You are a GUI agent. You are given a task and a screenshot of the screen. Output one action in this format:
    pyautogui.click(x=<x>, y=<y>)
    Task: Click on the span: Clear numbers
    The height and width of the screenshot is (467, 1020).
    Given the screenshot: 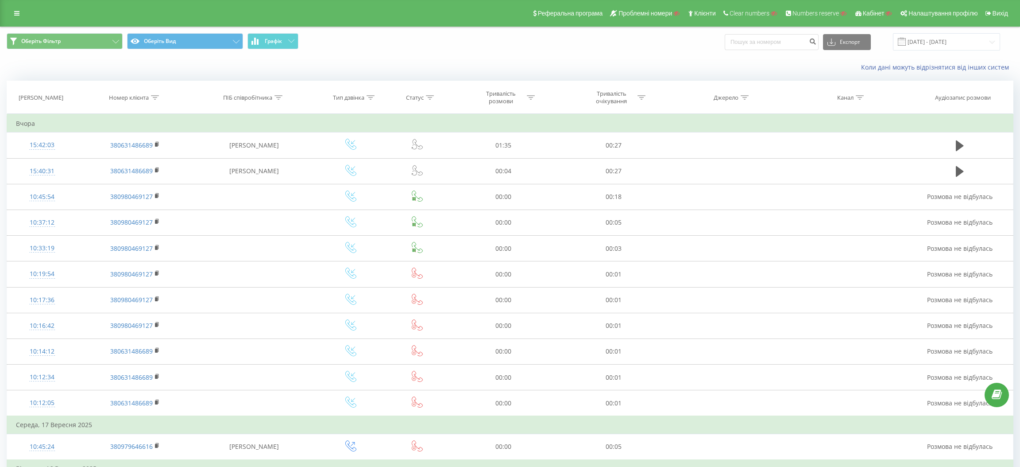 What is the action you would take?
    pyautogui.click(x=750, y=13)
    